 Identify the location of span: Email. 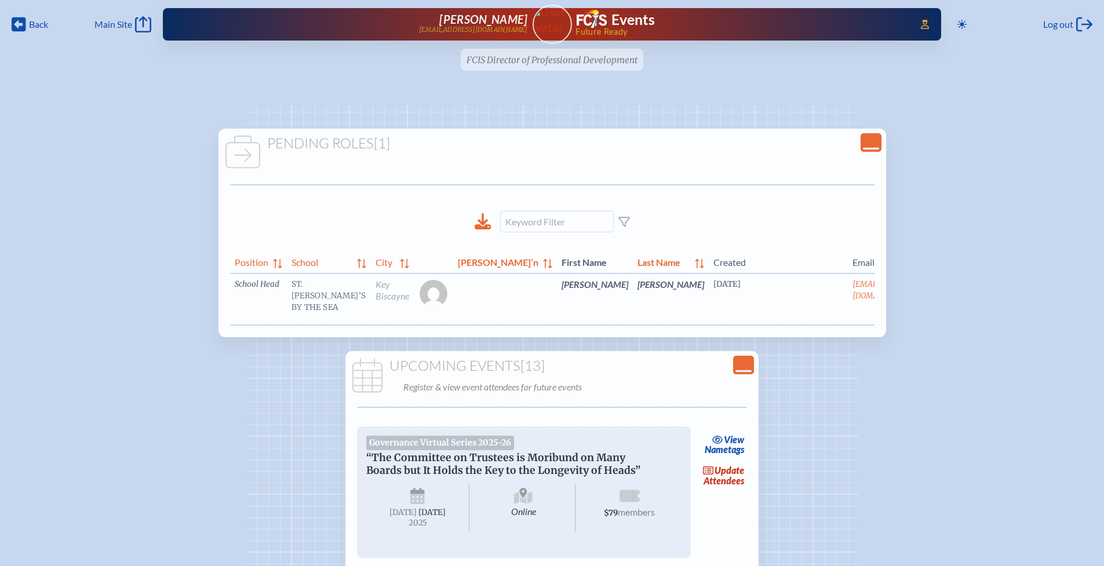
(886, 261).